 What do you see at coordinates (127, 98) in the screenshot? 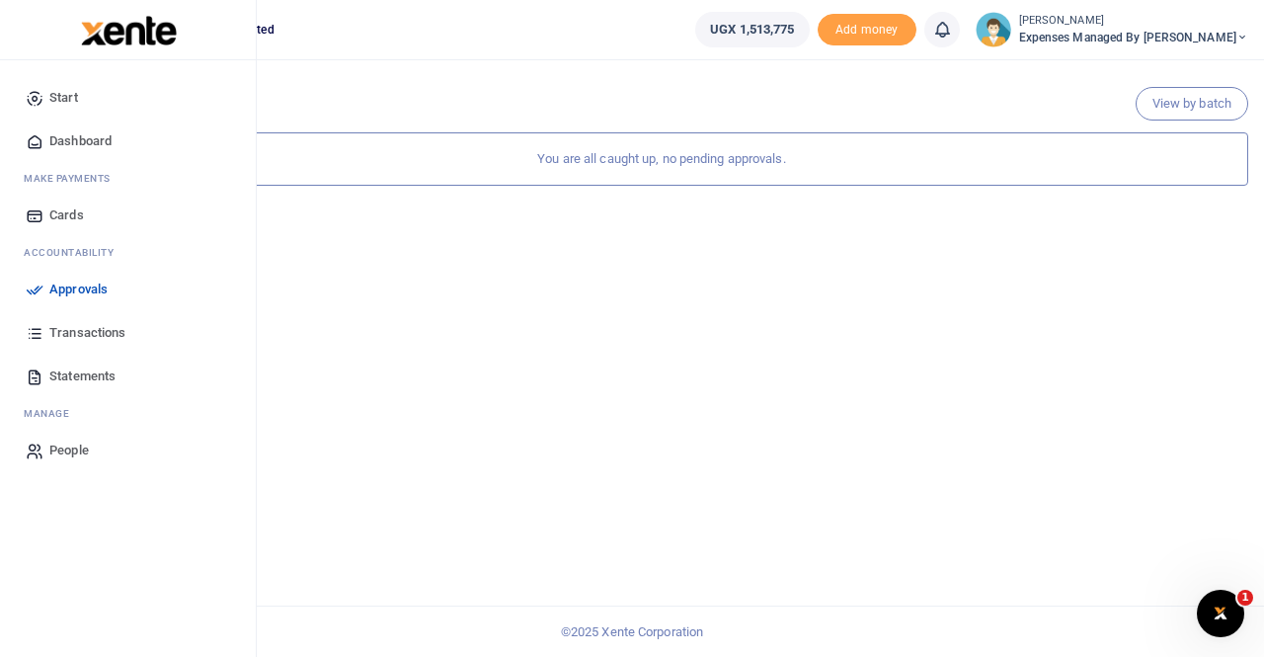
I see `a: Start` at bounding box center [127, 98].